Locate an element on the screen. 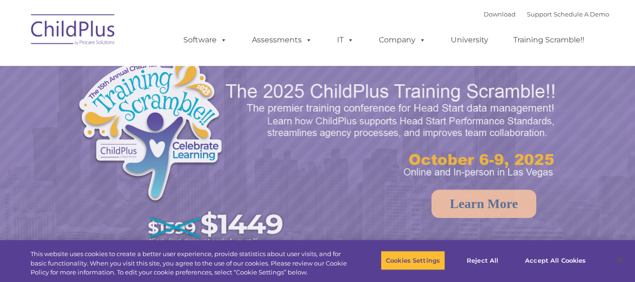 The image size is (635, 282). img: ChildPlus by Procare Solutions is located at coordinates (73, 31).